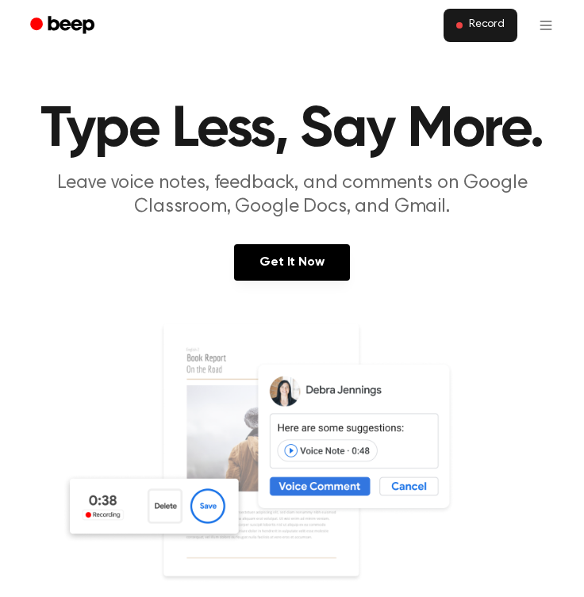 This screenshot has height=597, width=584. What do you see at coordinates (480, 25) in the screenshot?
I see `button: Record` at bounding box center [480, 25].